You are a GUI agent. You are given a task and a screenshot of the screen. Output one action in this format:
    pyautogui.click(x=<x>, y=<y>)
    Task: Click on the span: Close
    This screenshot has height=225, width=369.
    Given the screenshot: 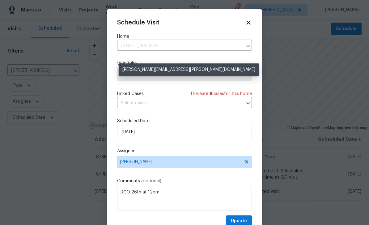 What is the action you would take?
    pyautogui.click(x=248, y=23)
    